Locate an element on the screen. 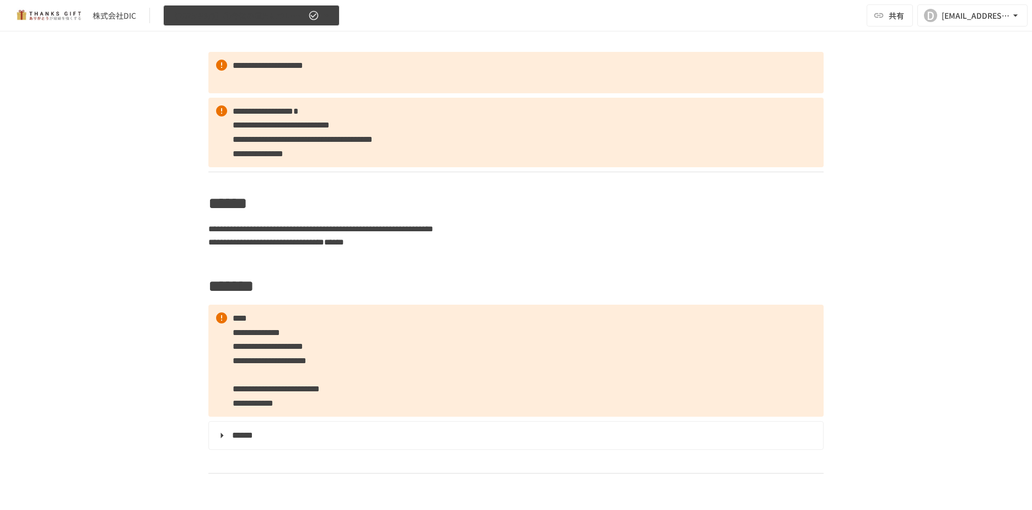 Image resolution: width=1032 pixels, height=510 pixels. button: 【2025年9月】①今後の運用についてのご案内/THANKS GIFTキックオフMTG is located at coordinates (251, 15).